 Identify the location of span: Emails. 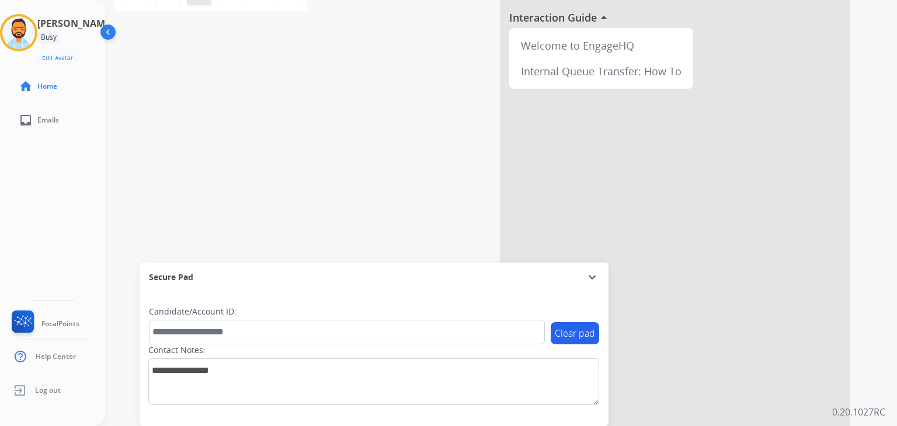
(48, 120).